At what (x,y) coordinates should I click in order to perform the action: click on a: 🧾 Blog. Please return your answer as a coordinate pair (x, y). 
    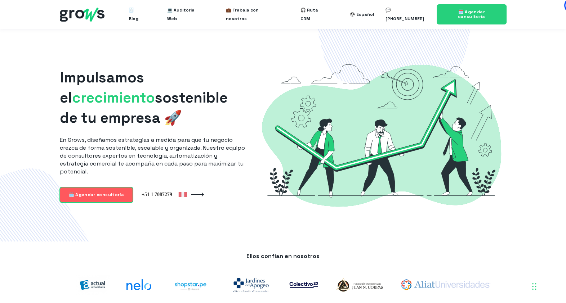
    Looking at the image, I should click on (136, 14).